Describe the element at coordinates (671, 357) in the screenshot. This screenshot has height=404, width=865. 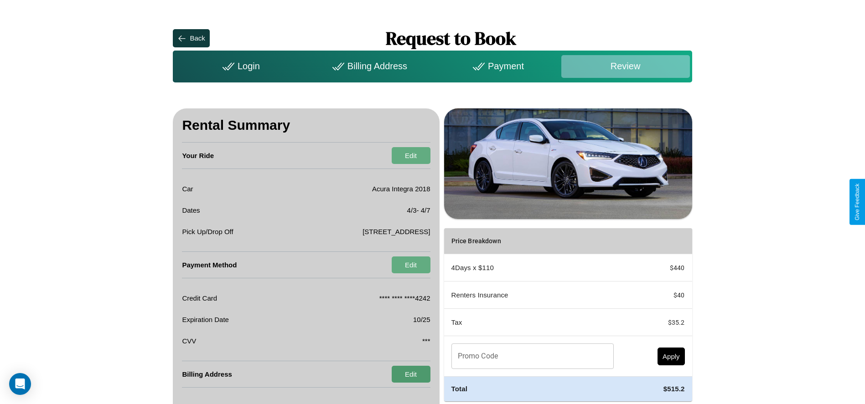
I see `button: Apply` at that location.